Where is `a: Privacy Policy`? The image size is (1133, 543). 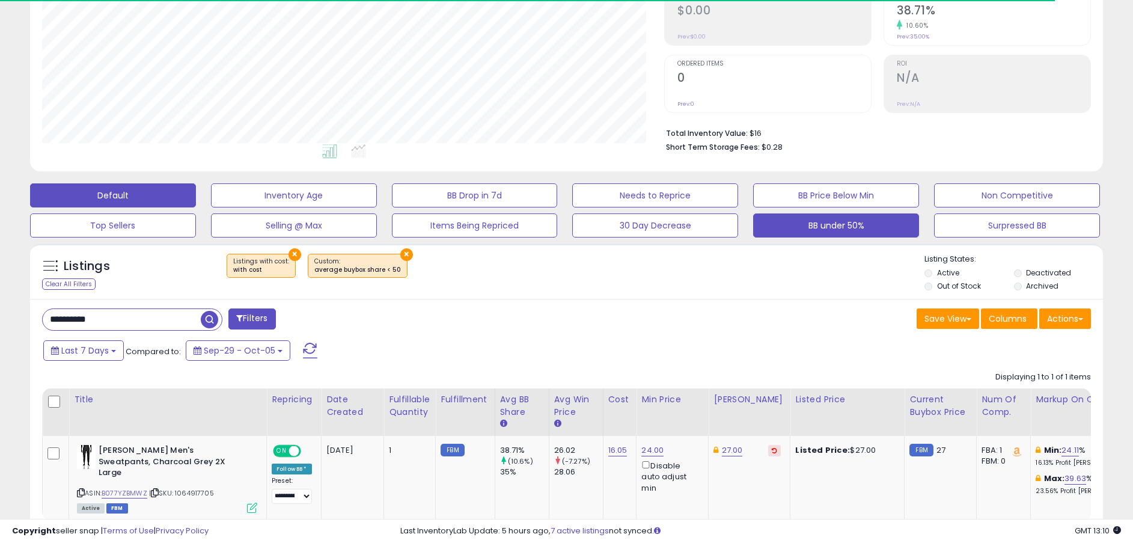
a: Privacy Policy is located at coordinates (182, 530).